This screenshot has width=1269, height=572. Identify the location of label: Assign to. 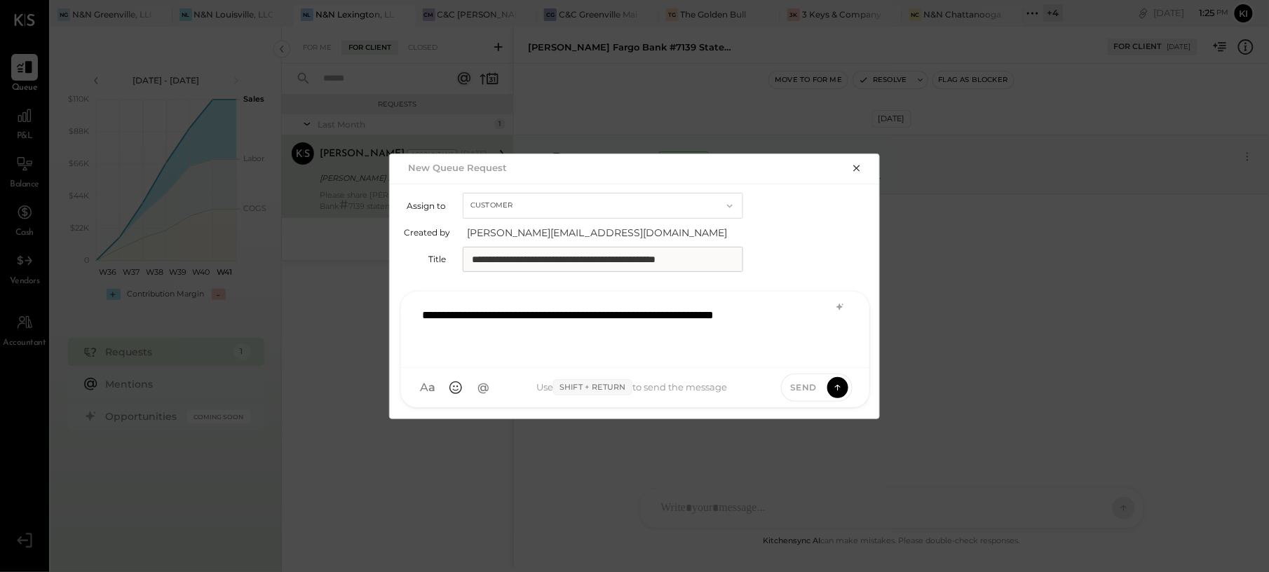
(425, 205).